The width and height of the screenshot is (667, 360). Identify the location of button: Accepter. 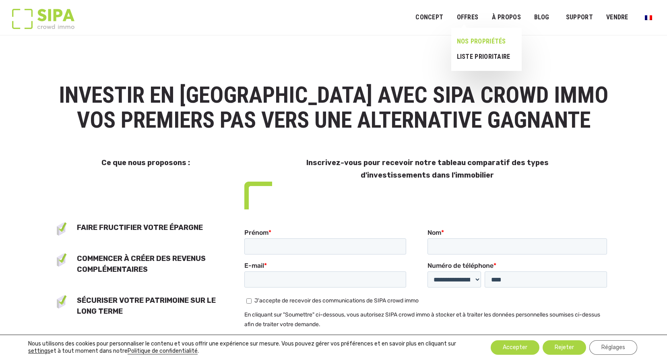
(514, 347).